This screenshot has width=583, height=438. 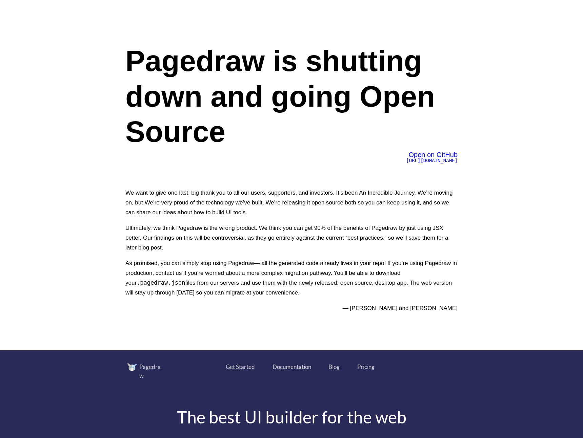 What do you see at coordinates (240, 367) in the screenshot?
I see `a: Get Started` at bounding box center [240, 367].